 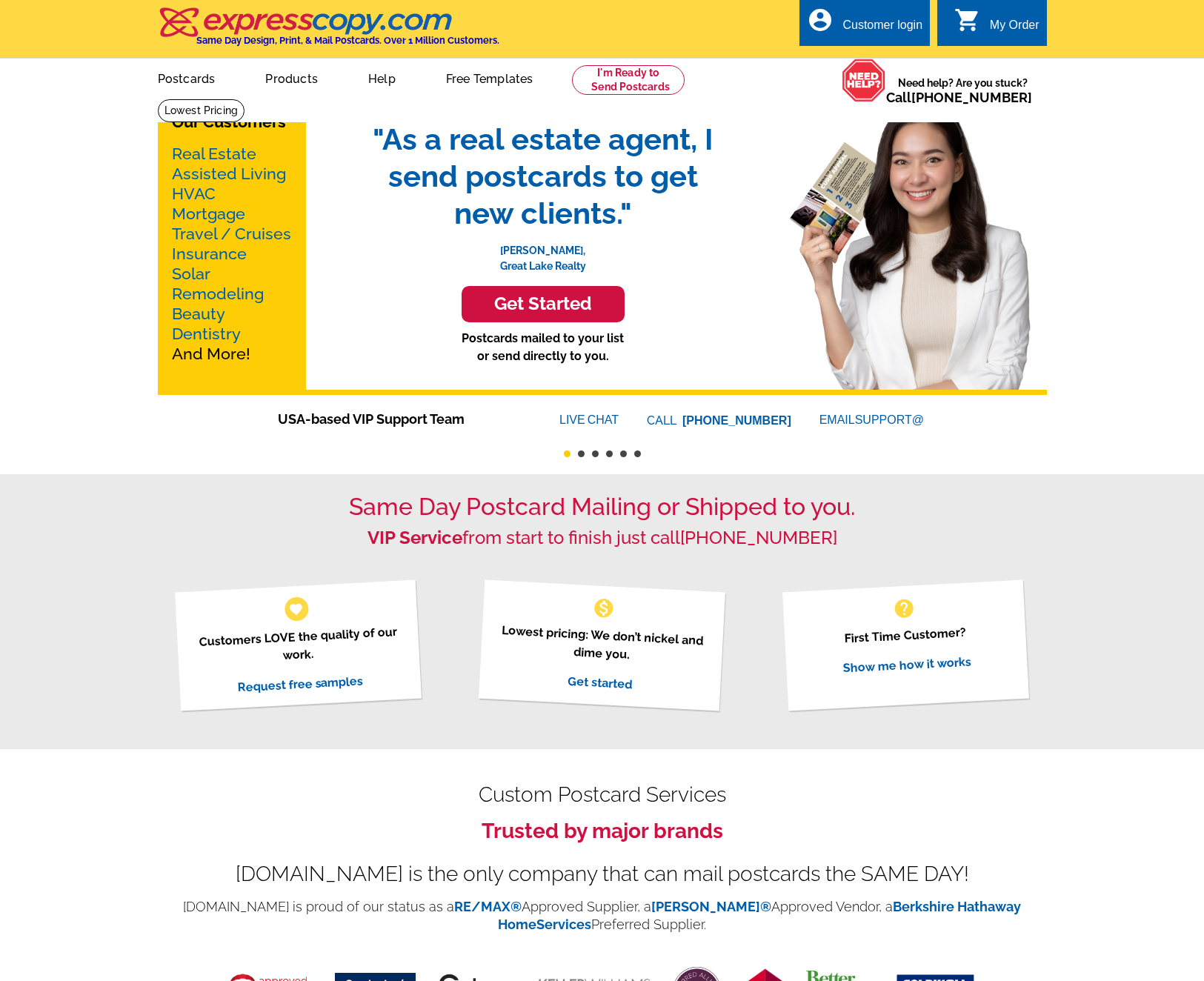 What do you see at coordinates (602, 795) in the screenshot?
I see `h2: Custom Postcard Services` at bounding box center [602, 795].